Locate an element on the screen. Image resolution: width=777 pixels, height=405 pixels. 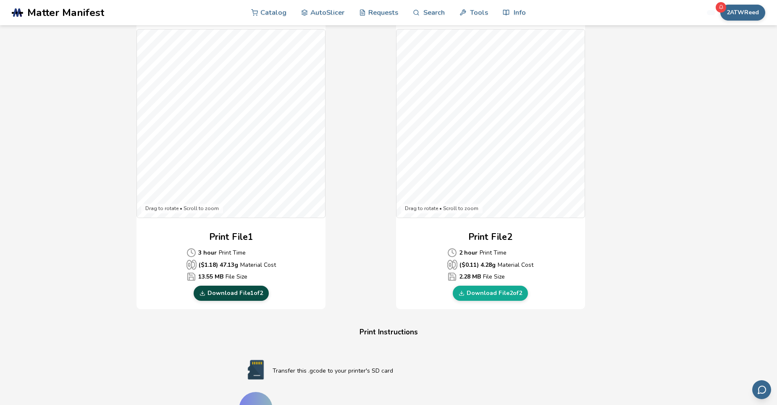
b: 2.28 MB is located at coordinates (470, 276).